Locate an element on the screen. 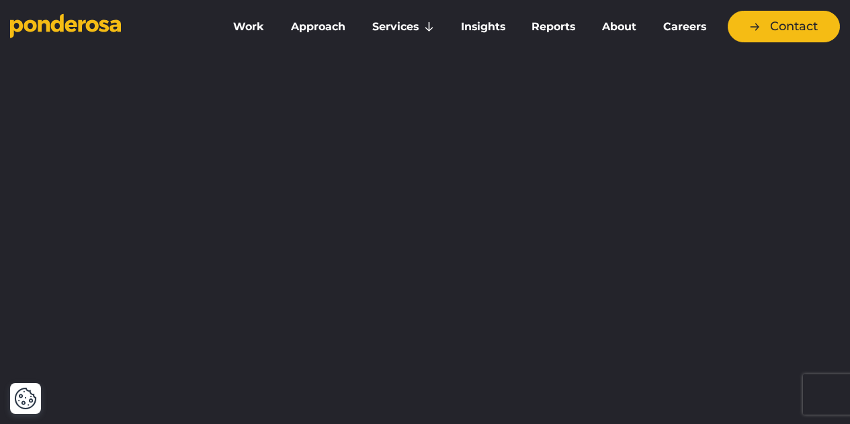  a: About is located at coordinates (619, 27).